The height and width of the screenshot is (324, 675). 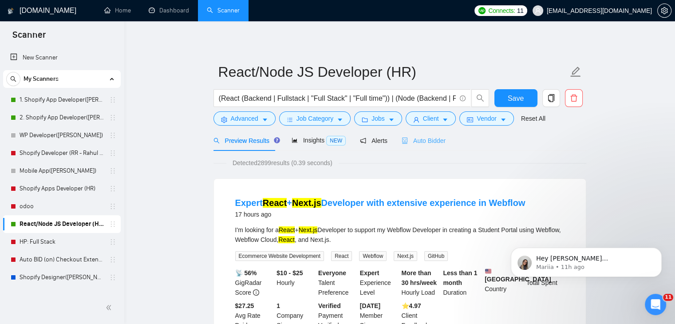 I want to click on span: React, so click(x=342, y=256).